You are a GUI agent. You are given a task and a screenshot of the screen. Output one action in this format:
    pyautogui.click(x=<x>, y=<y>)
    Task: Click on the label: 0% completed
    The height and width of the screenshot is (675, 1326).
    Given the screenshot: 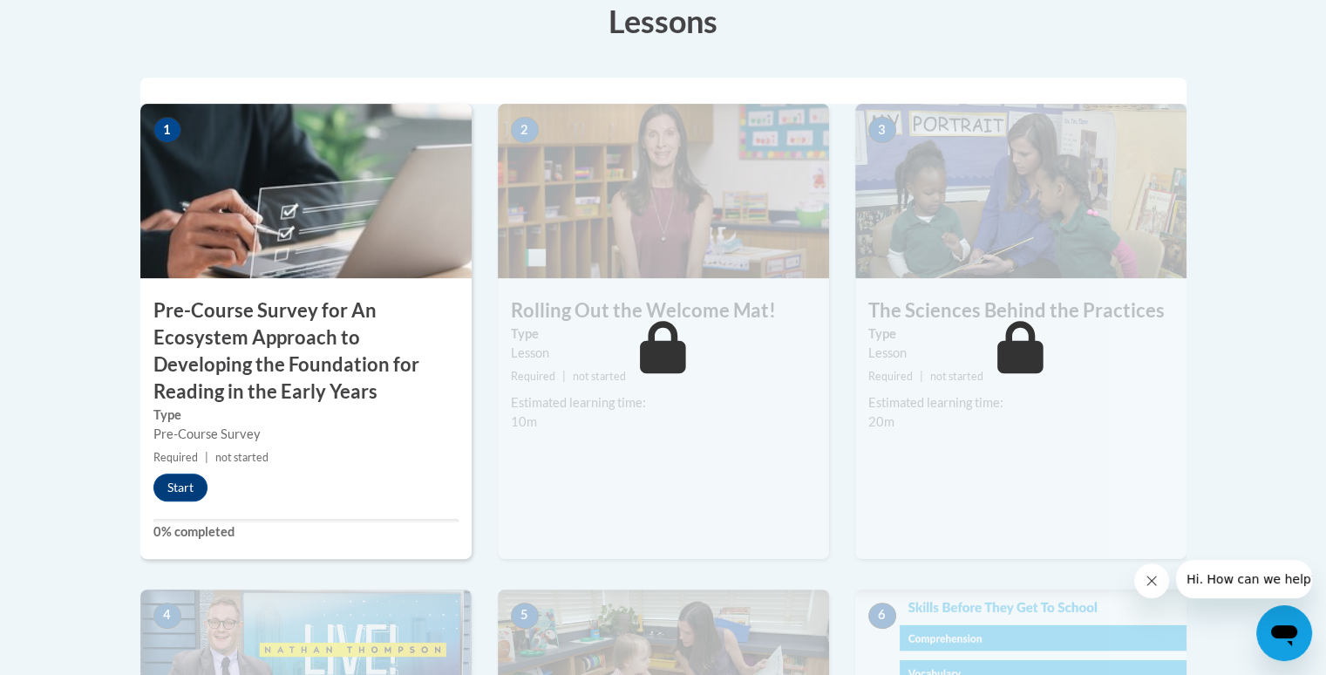 What is the action you would take?
    pyautogui.click(x=306, y=532)
    